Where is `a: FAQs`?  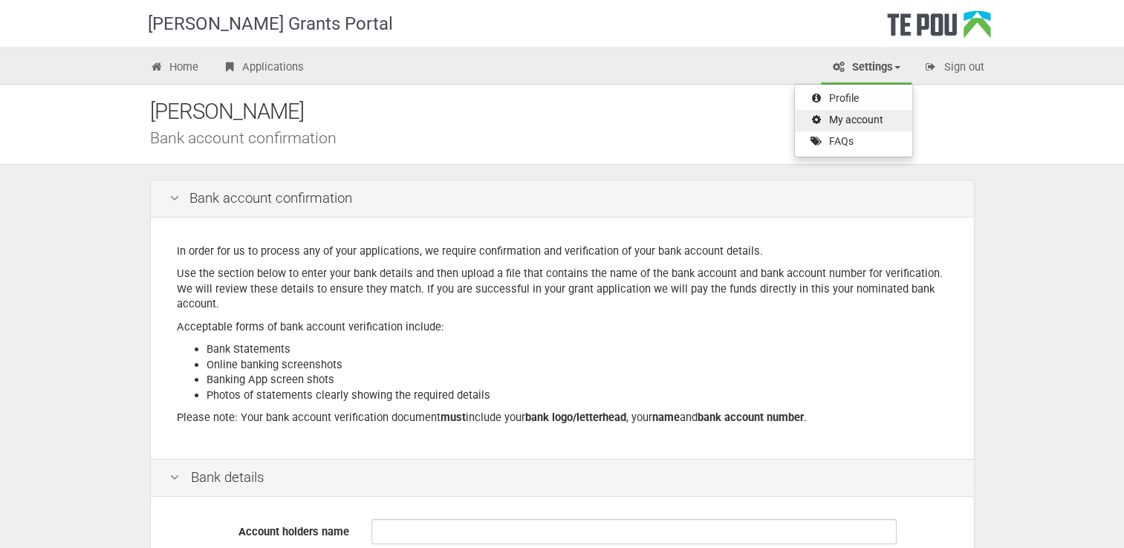
a: FAQs is located at coordinates (854, 142).